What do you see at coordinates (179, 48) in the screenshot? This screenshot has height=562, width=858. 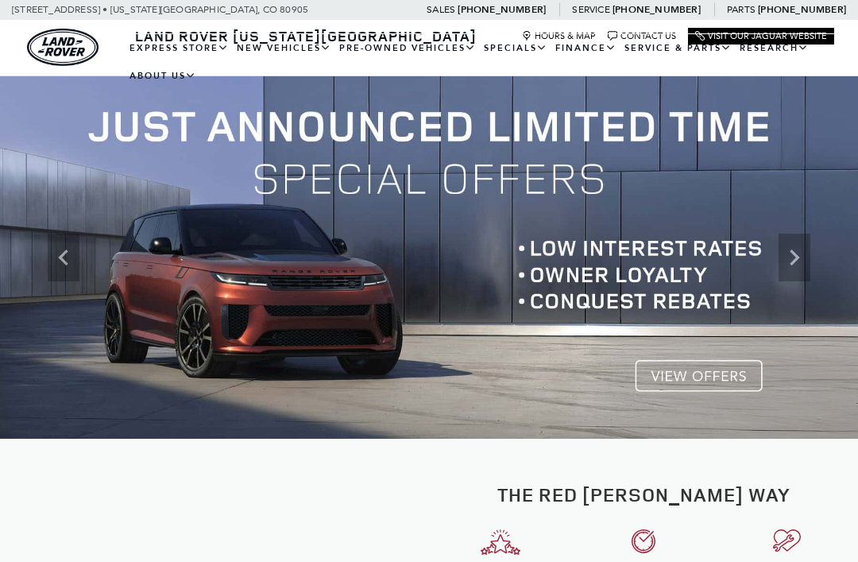 I see `a: EXPRESS STORE` at bounding box center [179, 48].